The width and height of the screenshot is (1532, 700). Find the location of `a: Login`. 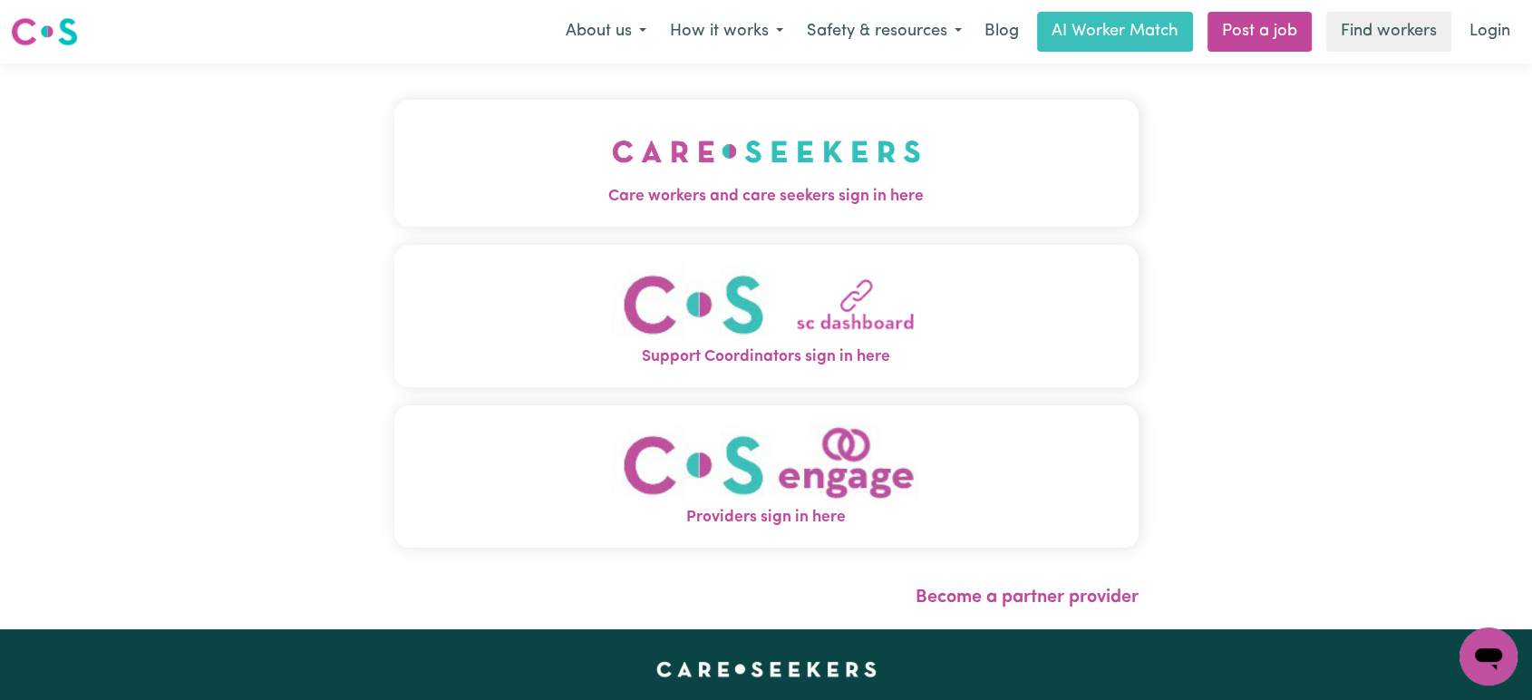

a: Login is located at coordinates (1490, 32).